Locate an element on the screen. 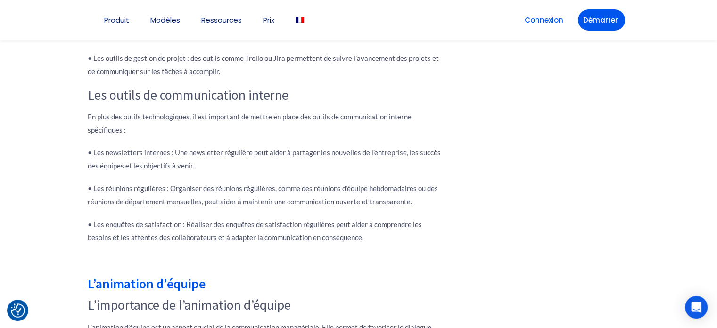 The width and height of the screenshot is (717, 328). a: Modèles is located at coordinates (165, 20).